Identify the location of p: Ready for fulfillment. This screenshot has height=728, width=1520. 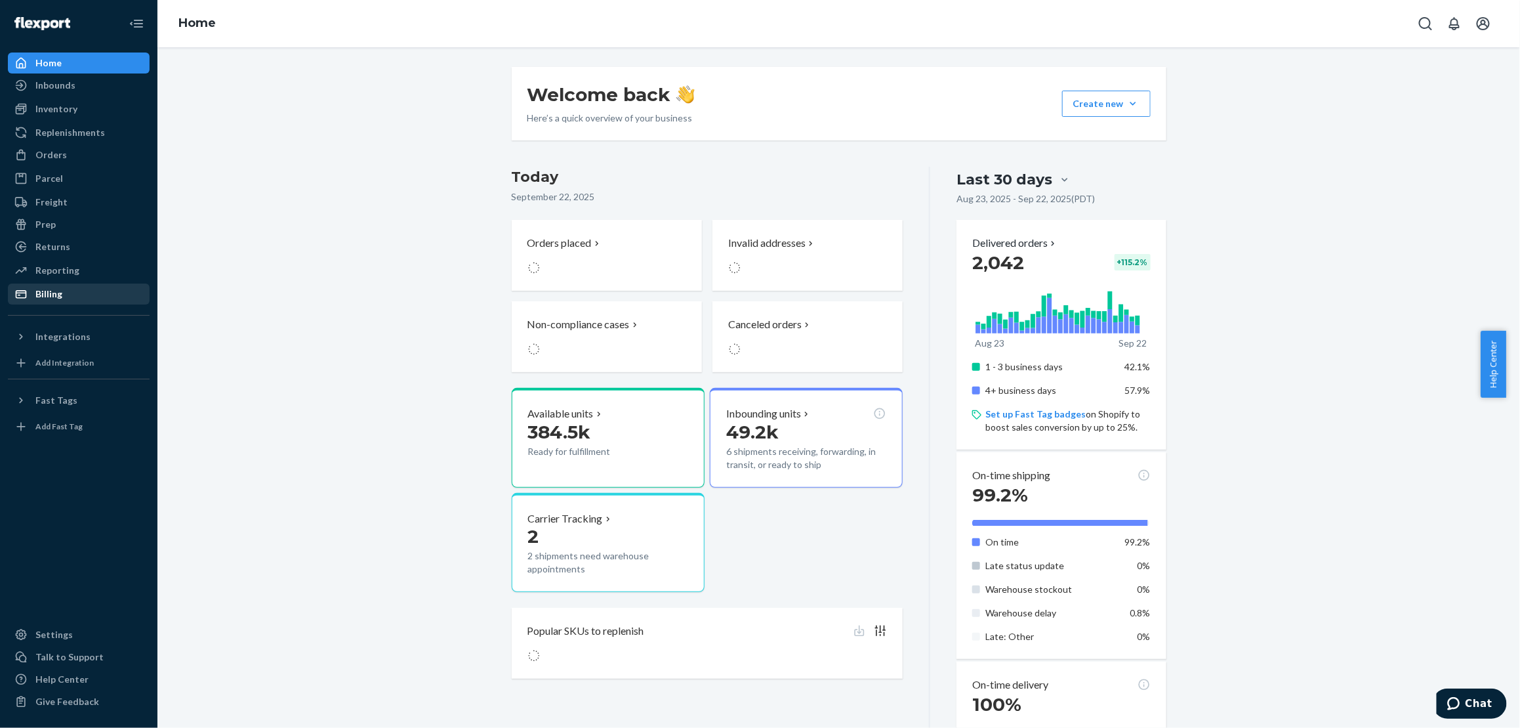
(589, 451).